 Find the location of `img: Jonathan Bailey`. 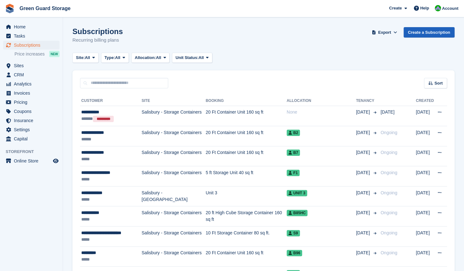

img: Jonathan Bailey is located at coordinates (438, 8).